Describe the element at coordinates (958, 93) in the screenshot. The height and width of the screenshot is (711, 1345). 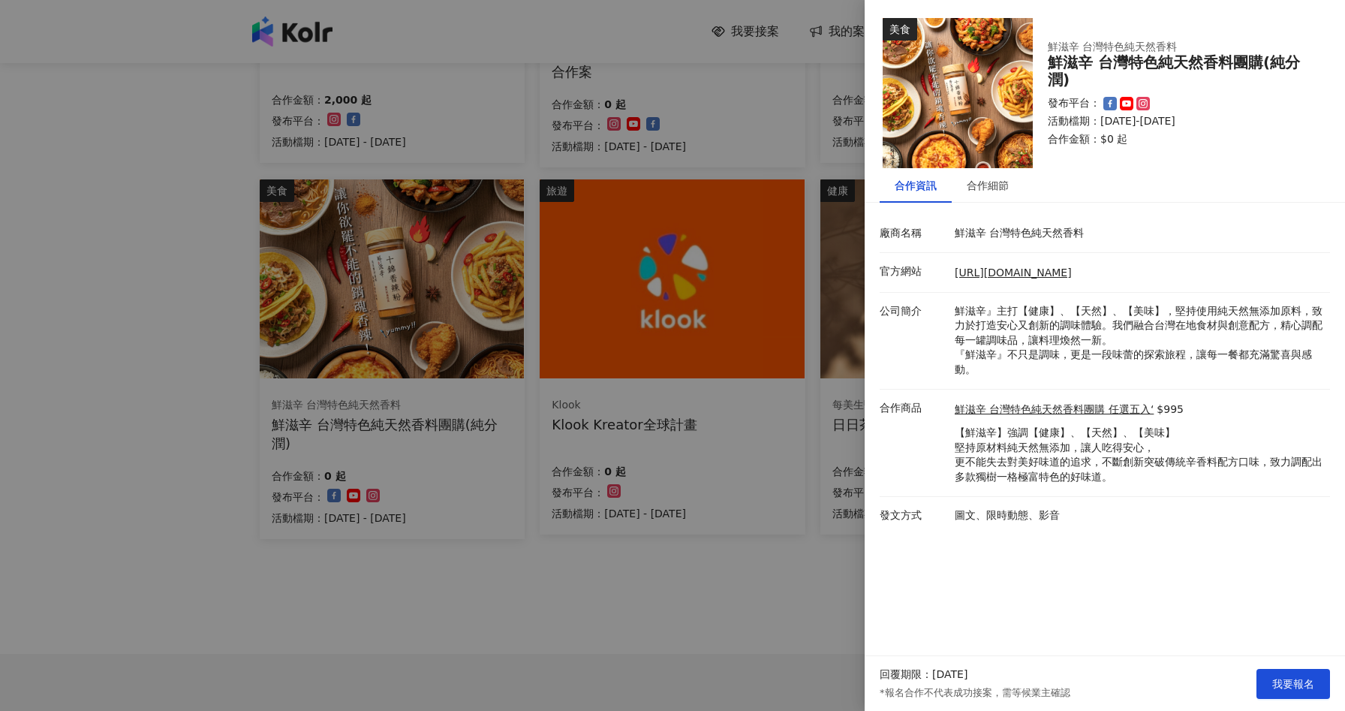
I see `img: 鮮滋辛 台灣特色純天然香料團購 任選五入‘` at that location.